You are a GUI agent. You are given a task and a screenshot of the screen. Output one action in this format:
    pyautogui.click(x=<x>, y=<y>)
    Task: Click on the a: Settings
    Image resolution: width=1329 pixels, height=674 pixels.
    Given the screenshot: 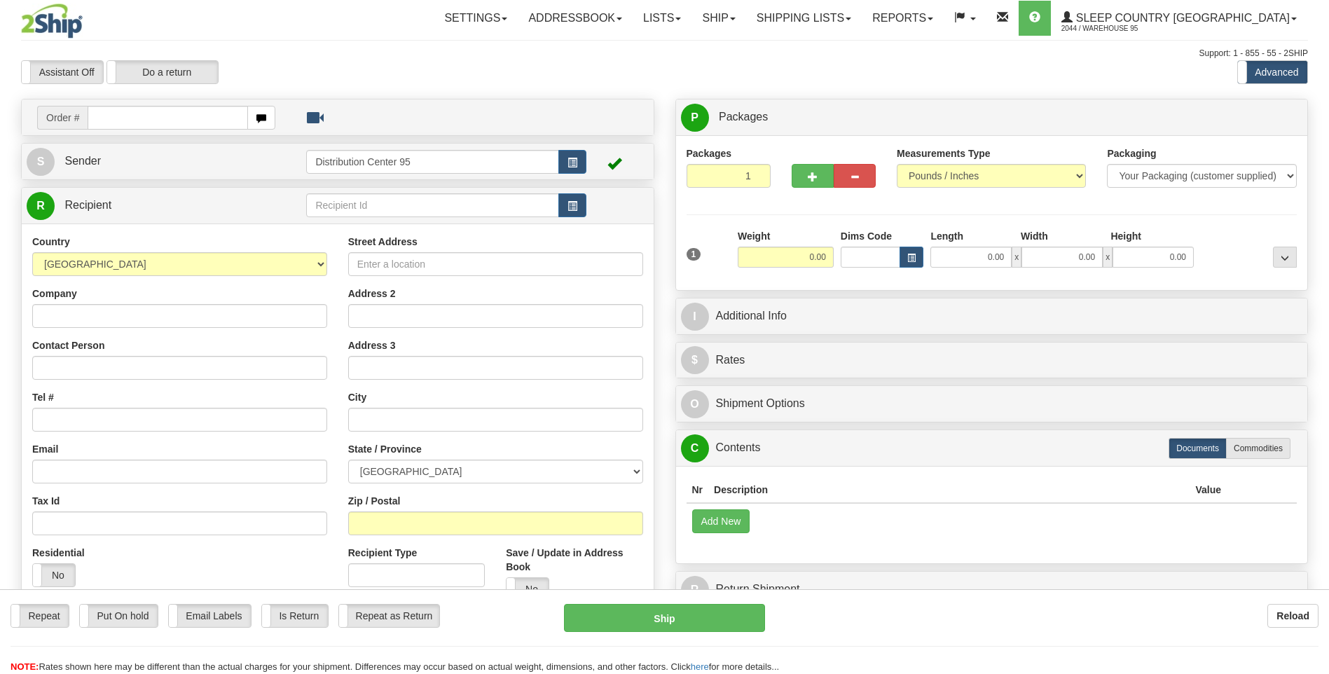 What is the action you would take?
    pyautogui.click(x=476, y=18)
    